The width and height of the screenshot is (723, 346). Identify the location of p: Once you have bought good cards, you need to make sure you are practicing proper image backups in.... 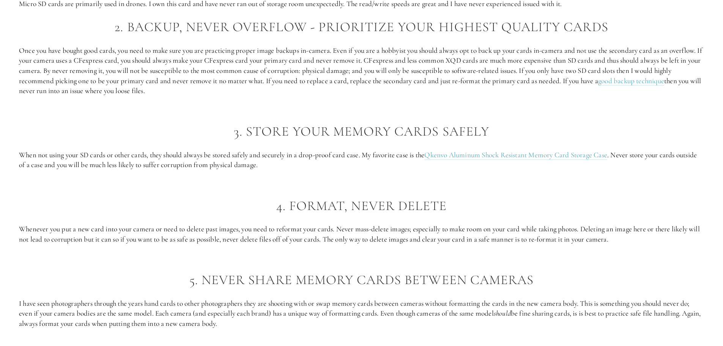
(361, 71).